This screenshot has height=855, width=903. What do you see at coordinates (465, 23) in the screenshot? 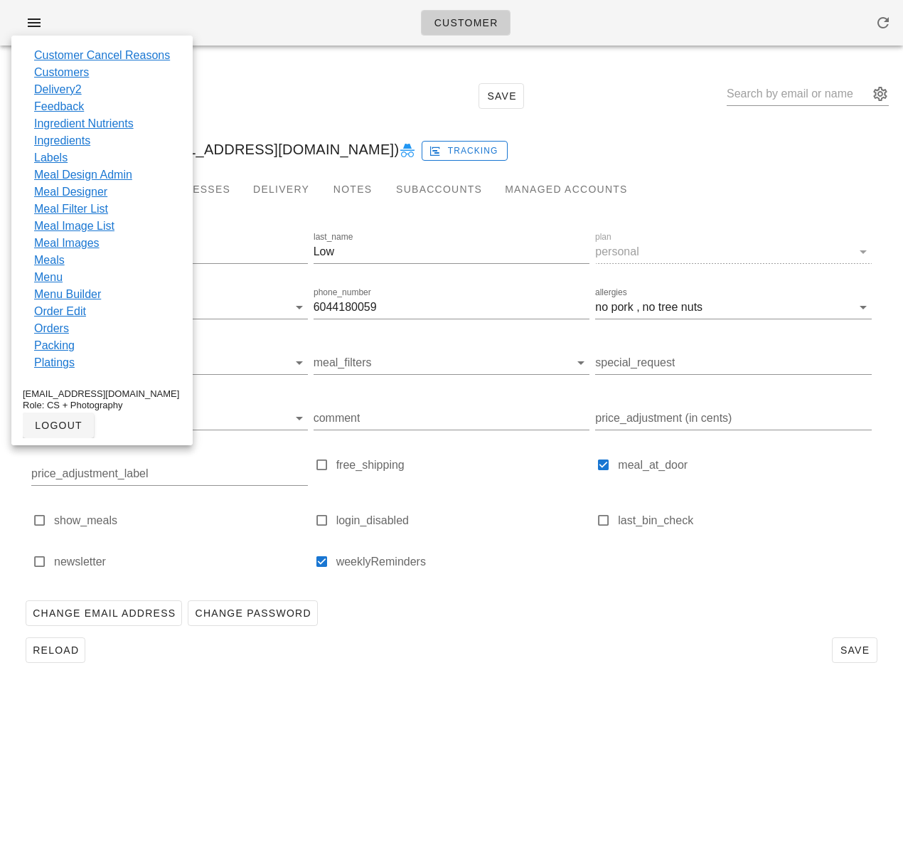
I see `span: Customer` at bounding box center [465, 23].